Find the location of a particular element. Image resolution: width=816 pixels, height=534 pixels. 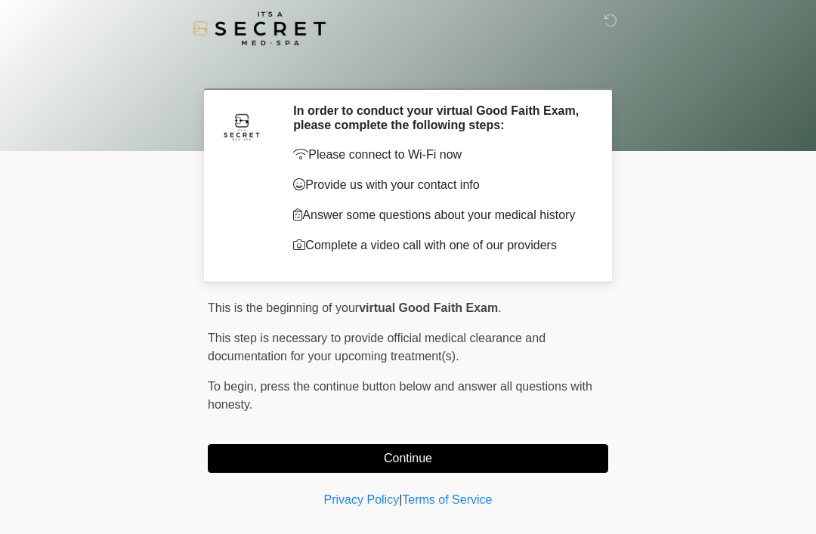

h2: In order to conduct your virtual Good Faith Exam, please complete the following steps: is located at coordinates (439, 118).